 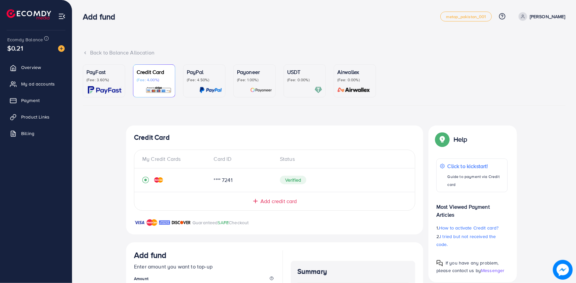 I want to click on span: metap_pakistan_001, so click(x=466, y=17).